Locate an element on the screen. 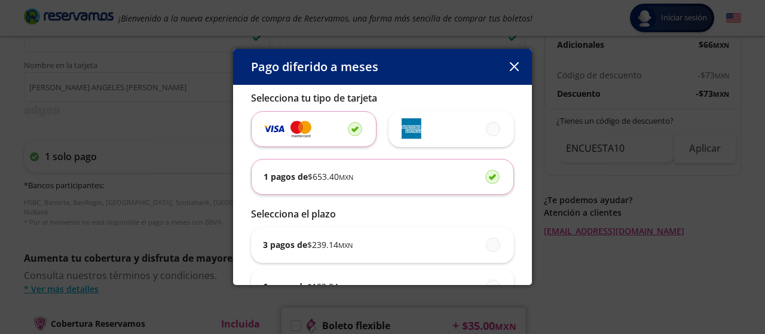 This screenshot has height=334, width=765. p: 6 pagos de is located at coordinates (308, 286).